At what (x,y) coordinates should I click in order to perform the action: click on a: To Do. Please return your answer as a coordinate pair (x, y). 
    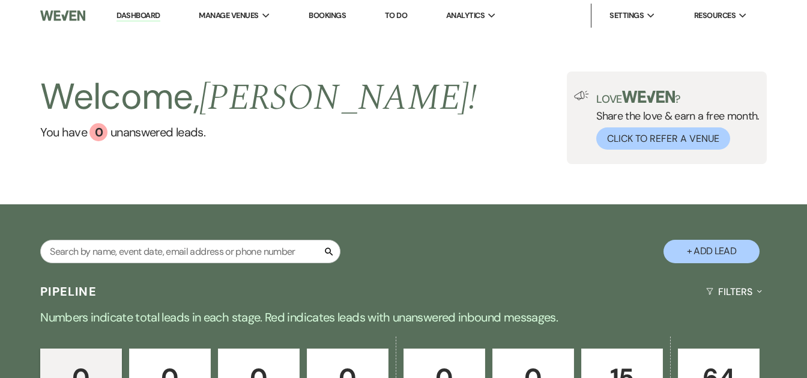
    Looking at the image, I should click on (396, 15).